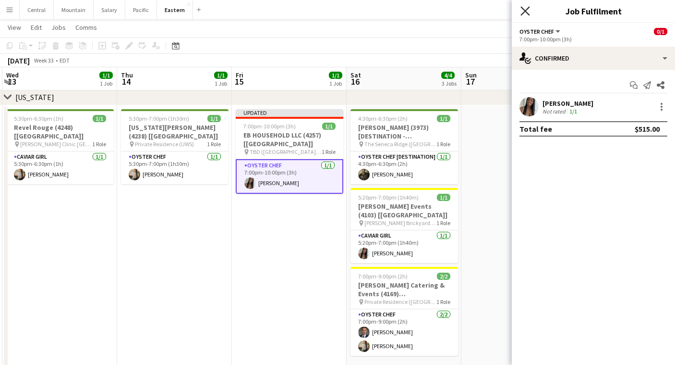 This screenshot has height=365, width=675. What do you see at coordinates (239, 81) in the screenshot?
I see `span: 15` at bounding box center [239, 81].